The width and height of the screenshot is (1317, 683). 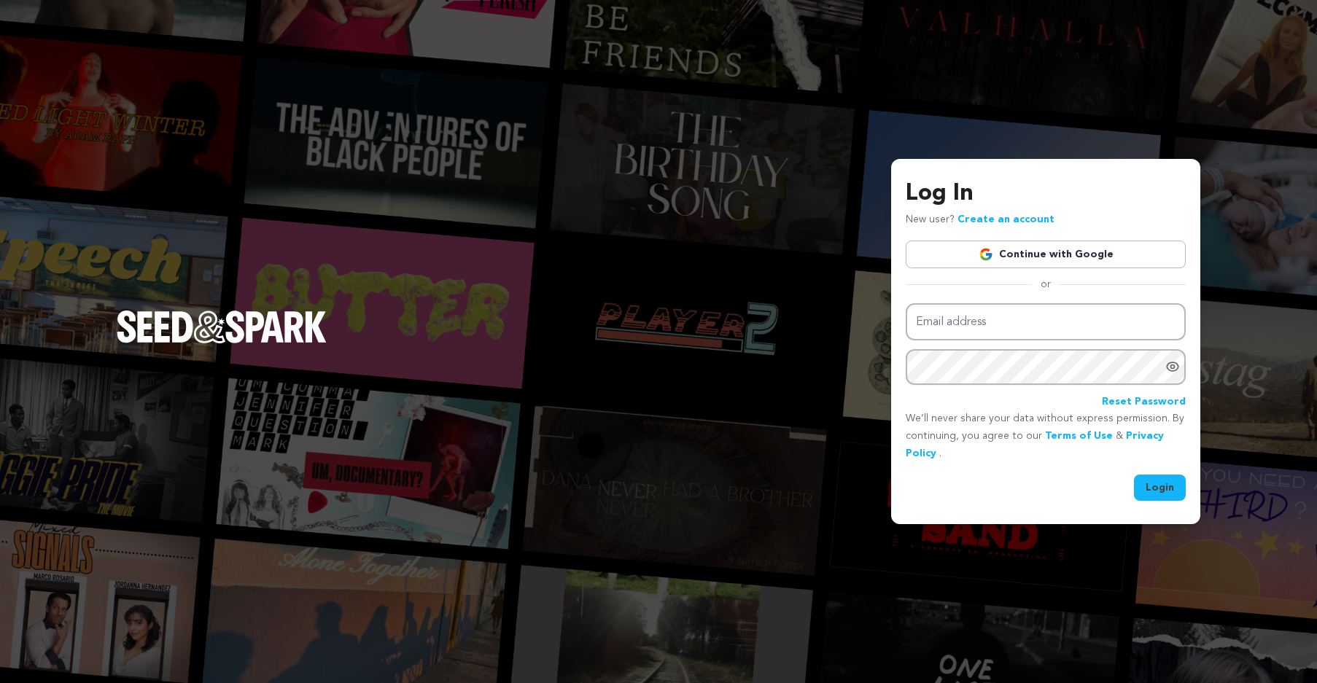 I want to click on h3: Log In, so click(x=1046, y=194).